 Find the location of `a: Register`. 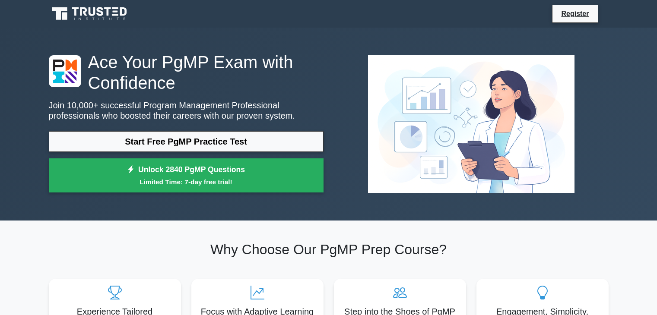

a: Register is located at coordinates (575, 13).